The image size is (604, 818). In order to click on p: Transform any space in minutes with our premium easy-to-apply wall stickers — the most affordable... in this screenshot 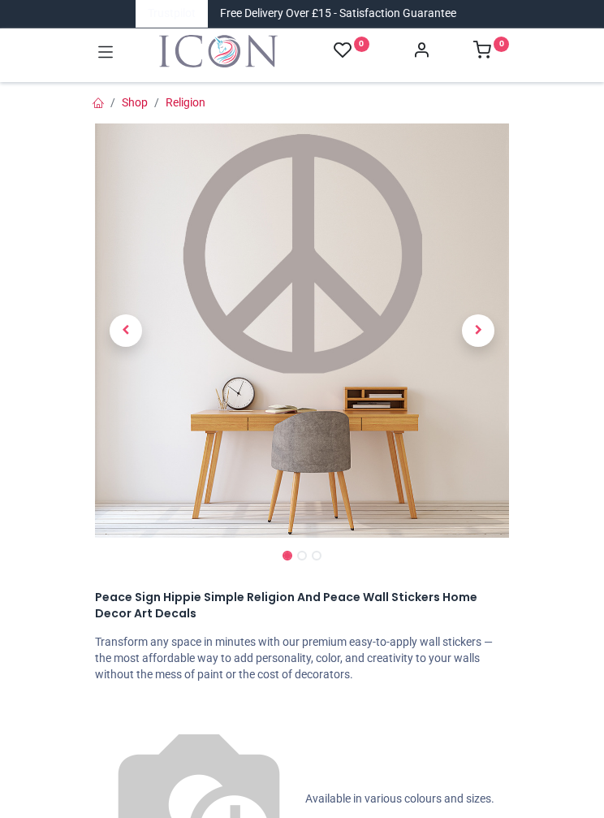, I will do `click(302, 658)`.